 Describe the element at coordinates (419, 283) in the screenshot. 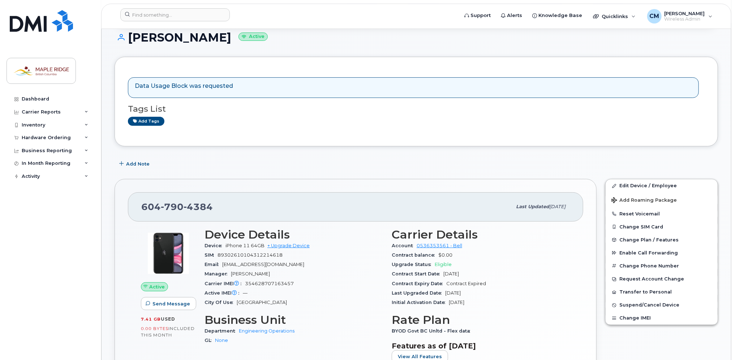

I see `span: Contract Expiry Date` at that location.